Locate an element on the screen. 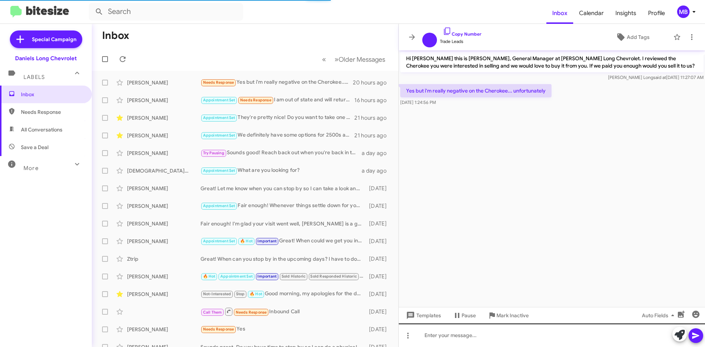 The height and width of the screenshot is (347, 705). div: What are you looking for? is located at coordinates (281, 170).